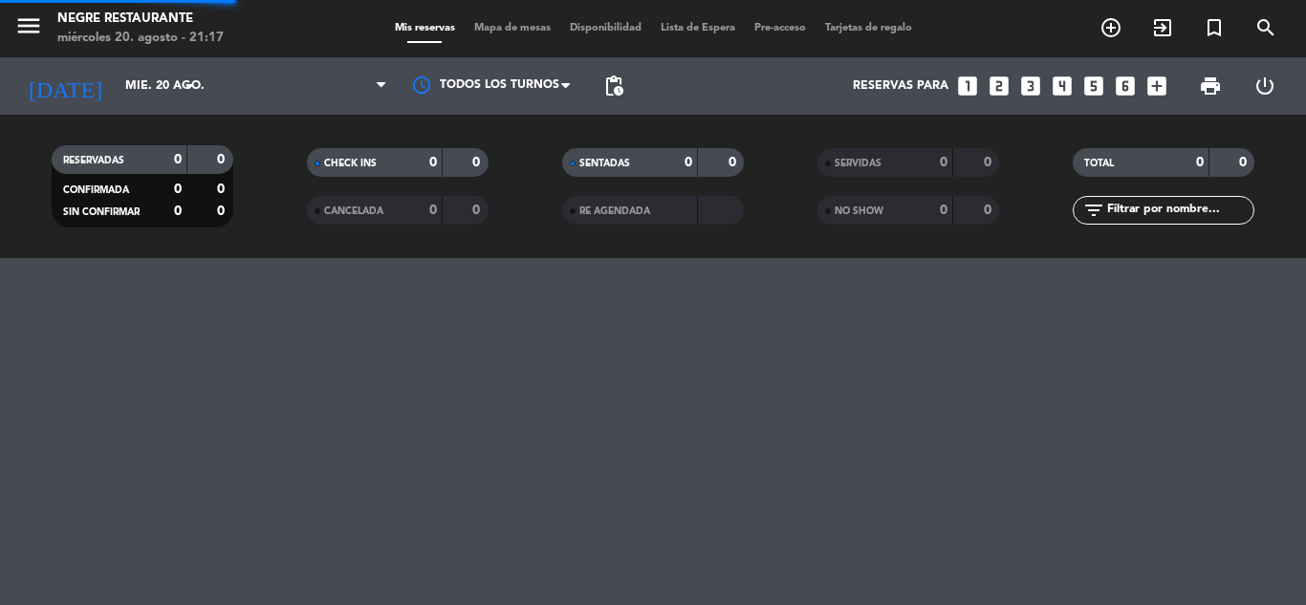 This screenshot has width=1306, height=605. What do you see at coordinates (1265, 28) in the screenshot?
I see `i: search` at bounding box center [1265, 28].